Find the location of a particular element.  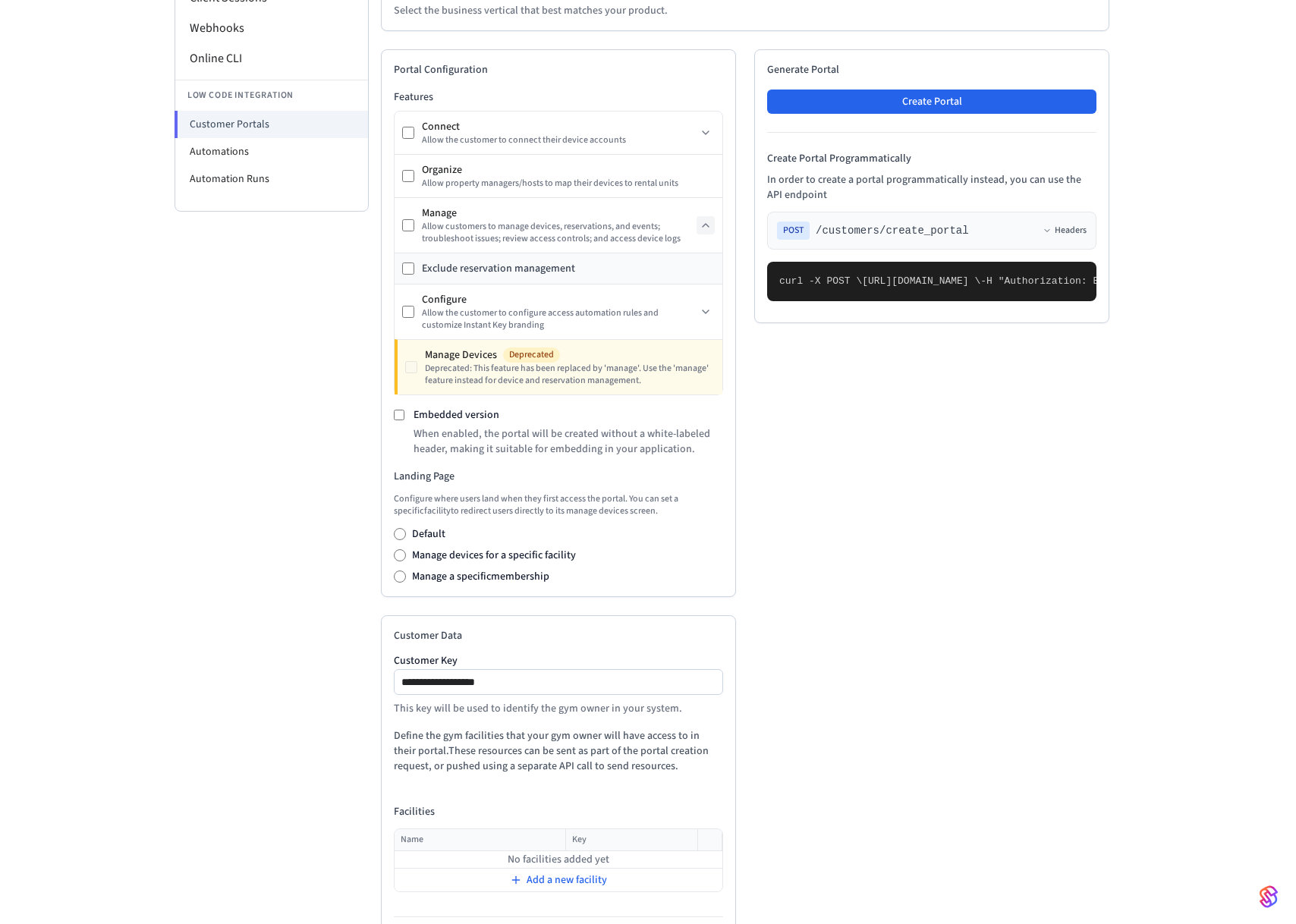

label: Embedded version is located at coordinates (456, 415).